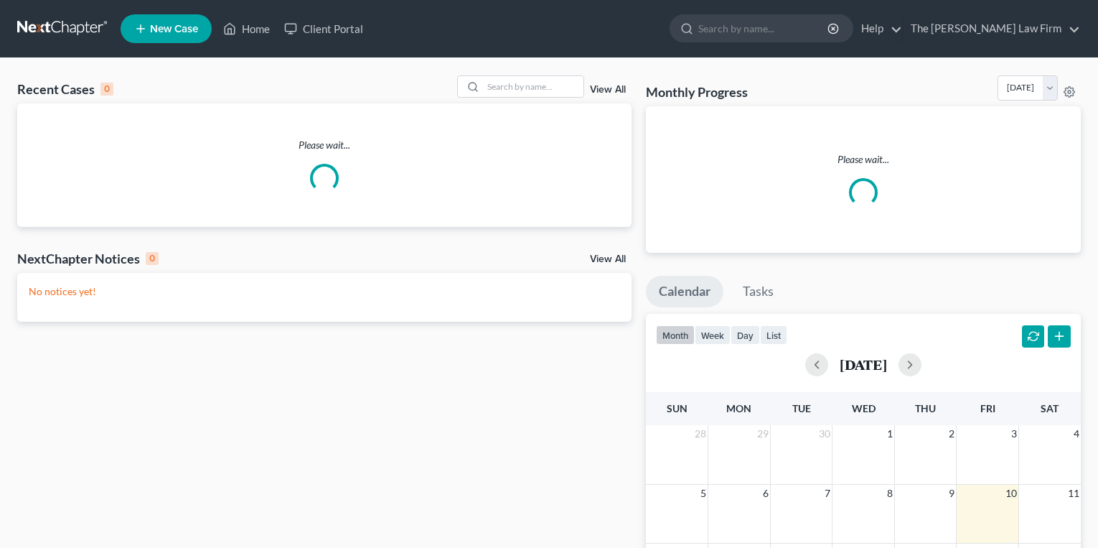  What do you see at coordinates (758, 291) in the screenshot?
I see `a: Tasks` at bounding box center [758, 291].